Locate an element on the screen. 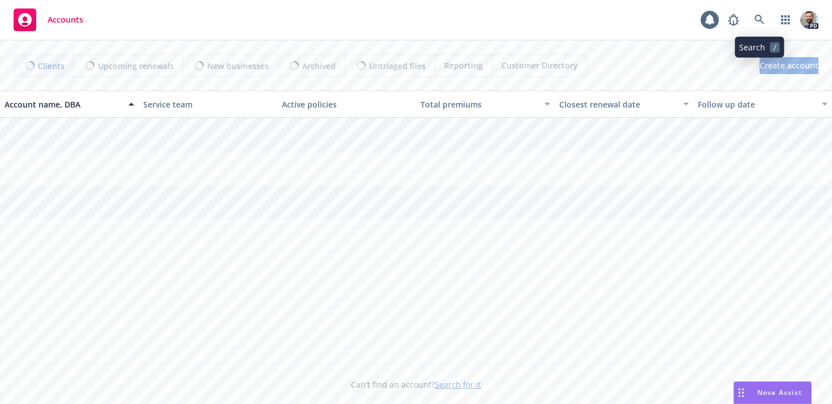  span: Nova Assist is located at coordinates (779, 392).